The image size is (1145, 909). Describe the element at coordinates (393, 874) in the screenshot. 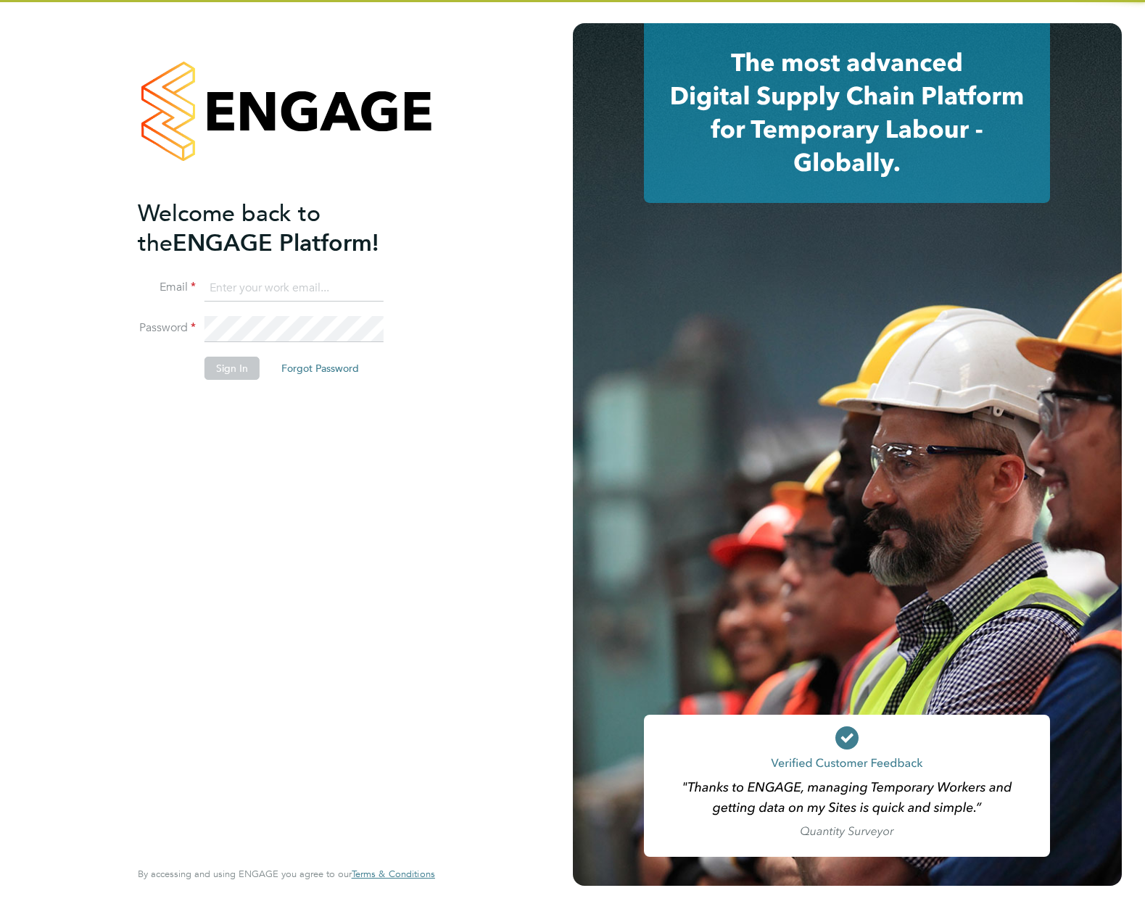

I see `a: Terms & Conditions` at that location.